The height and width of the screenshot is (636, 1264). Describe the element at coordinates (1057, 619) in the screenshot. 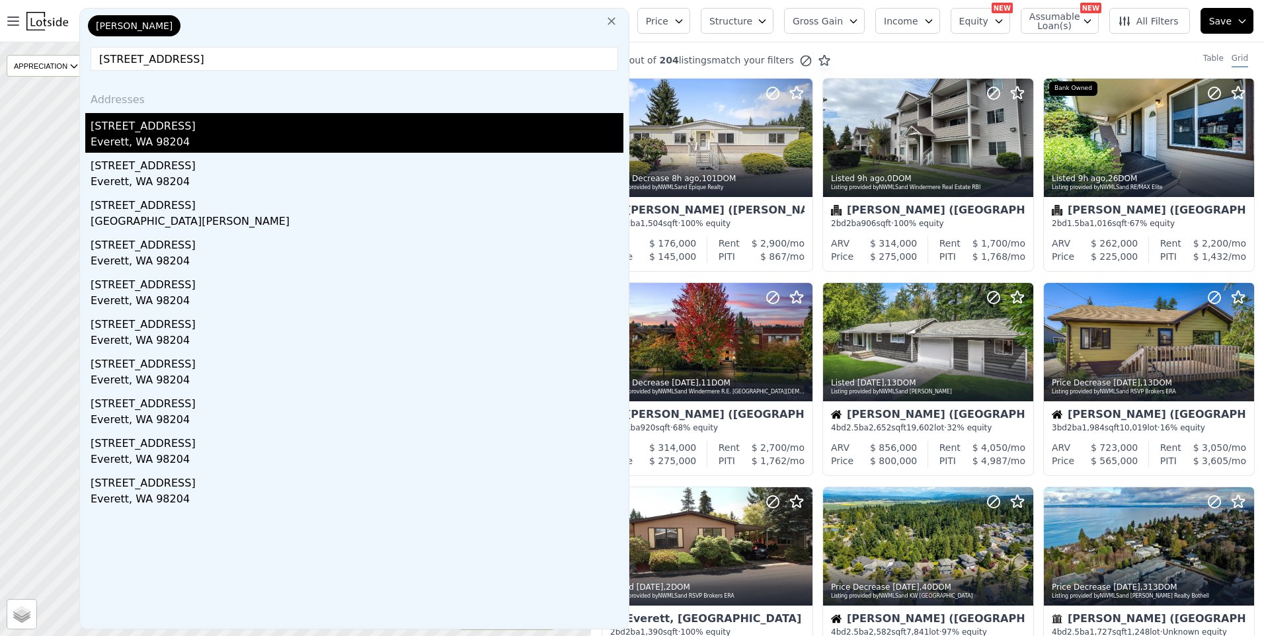

I see `img: Townhouse` at that location.